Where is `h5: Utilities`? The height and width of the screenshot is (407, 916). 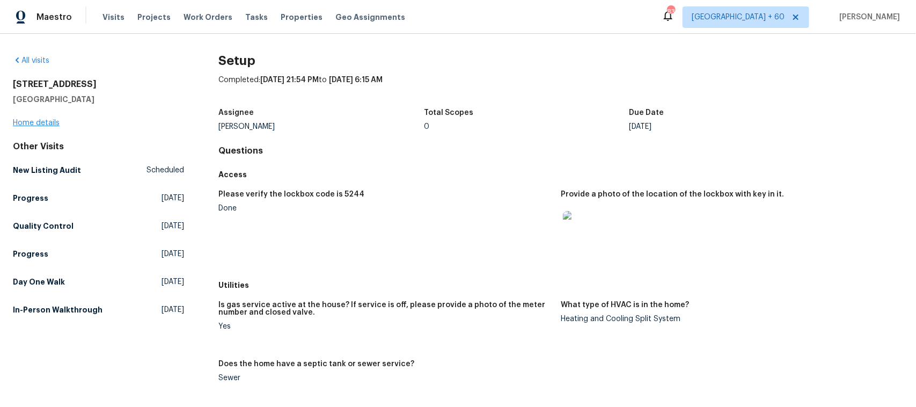 h5: Utilities is located at coordinates (561, 285).